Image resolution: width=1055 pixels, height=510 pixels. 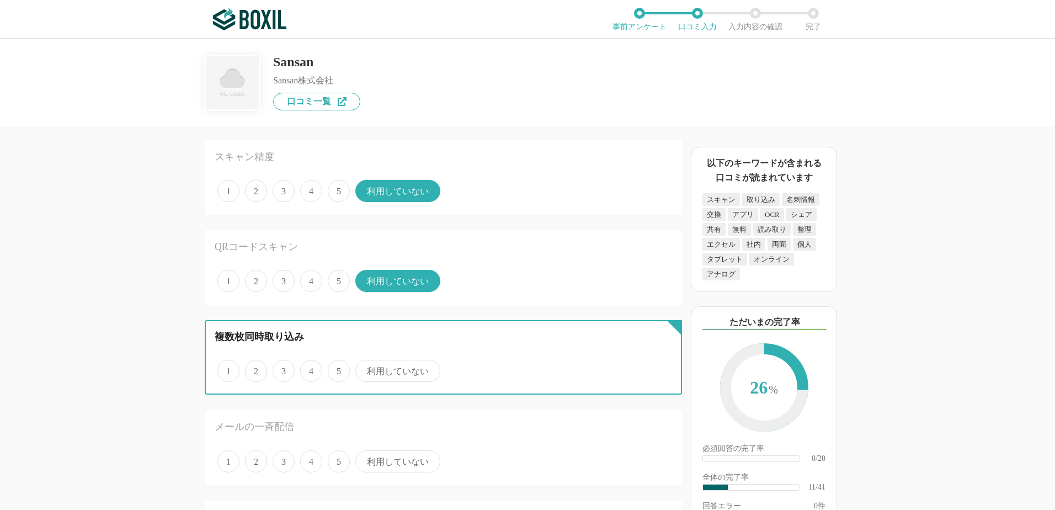 I want to click on li: 完了, so click(x=813, y=19).